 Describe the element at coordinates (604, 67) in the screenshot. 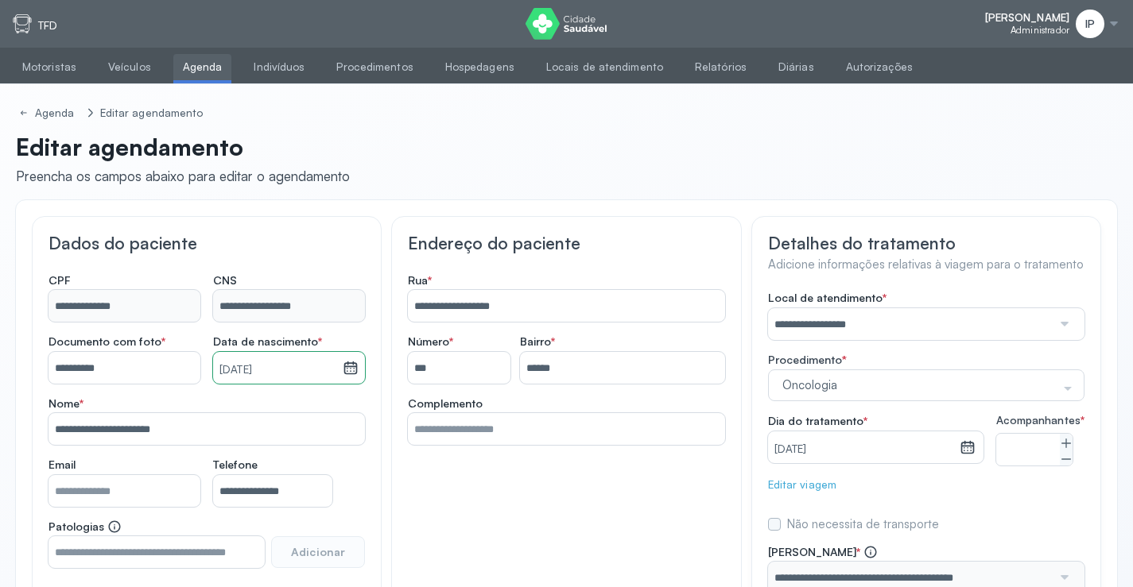

I see `a: Locais de atendimento` at that location.